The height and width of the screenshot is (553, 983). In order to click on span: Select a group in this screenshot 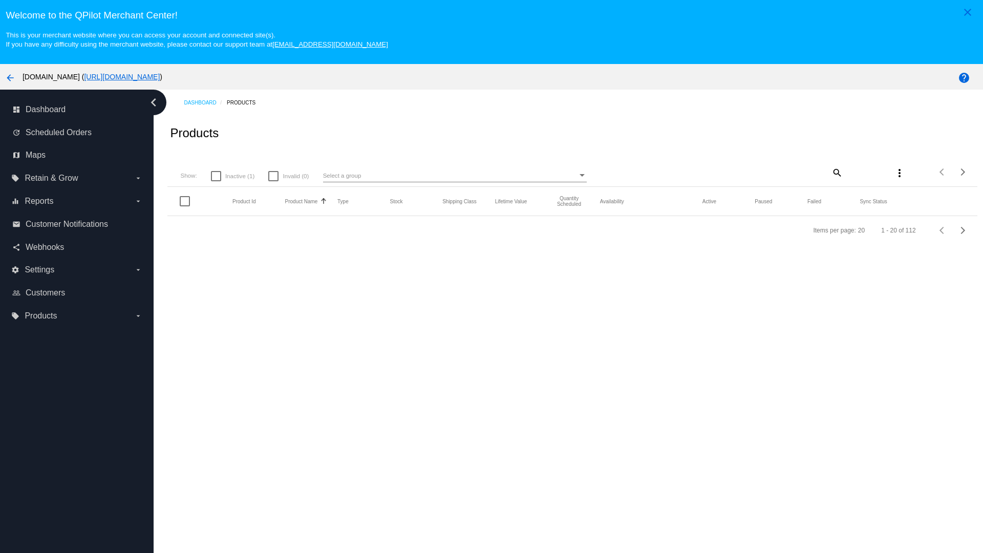, I will do `click(342, 175)`.